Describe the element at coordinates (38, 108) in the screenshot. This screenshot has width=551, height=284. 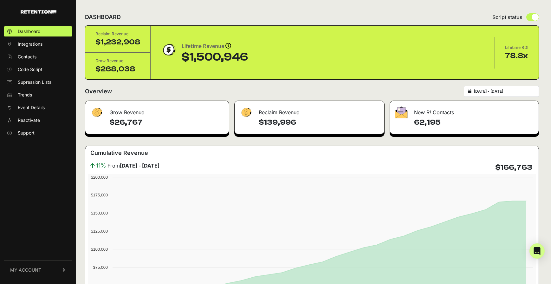
I see `a: Event Details` at that location.